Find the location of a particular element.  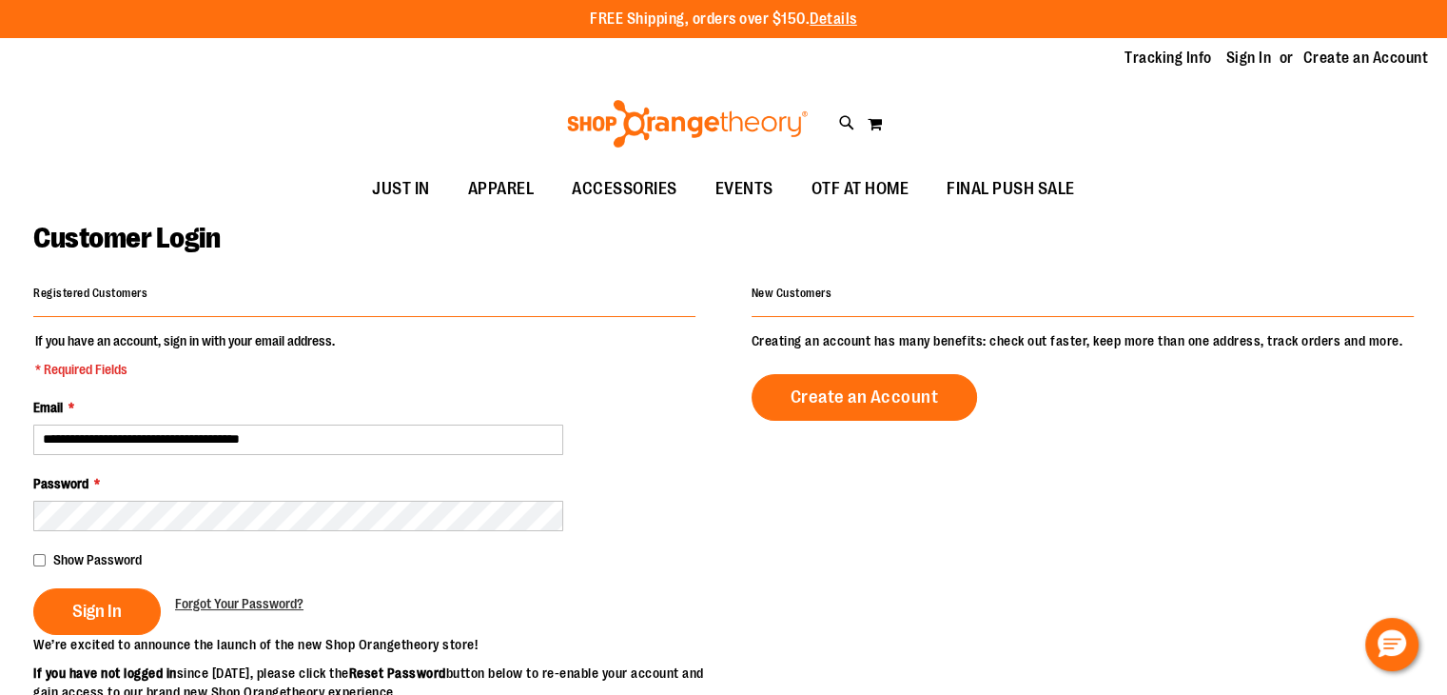

p: FREE Shipping, orders over $150. is located at coordinates (723, 19).